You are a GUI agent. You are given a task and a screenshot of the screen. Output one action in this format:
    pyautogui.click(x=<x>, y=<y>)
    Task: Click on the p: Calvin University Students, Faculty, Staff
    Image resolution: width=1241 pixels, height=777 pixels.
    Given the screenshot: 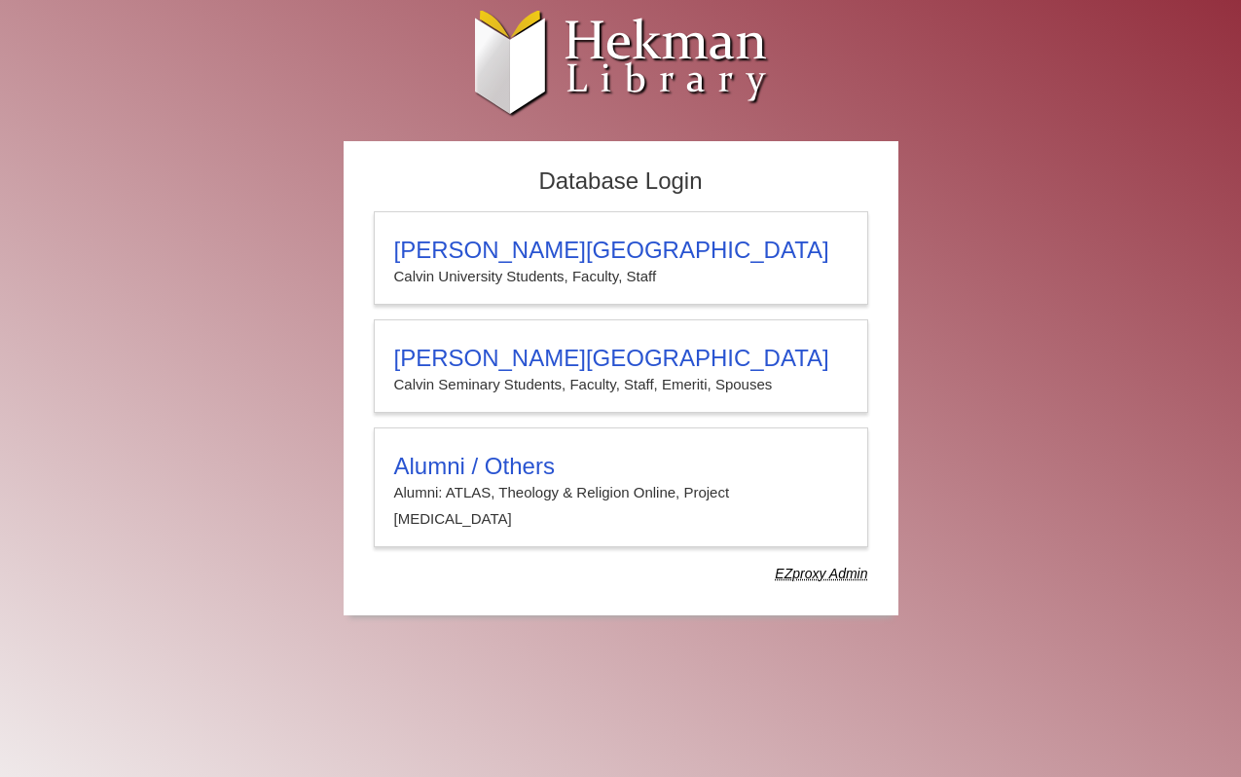 What is the action you would take?
    pyautogui.click(x=621, y=276)
    